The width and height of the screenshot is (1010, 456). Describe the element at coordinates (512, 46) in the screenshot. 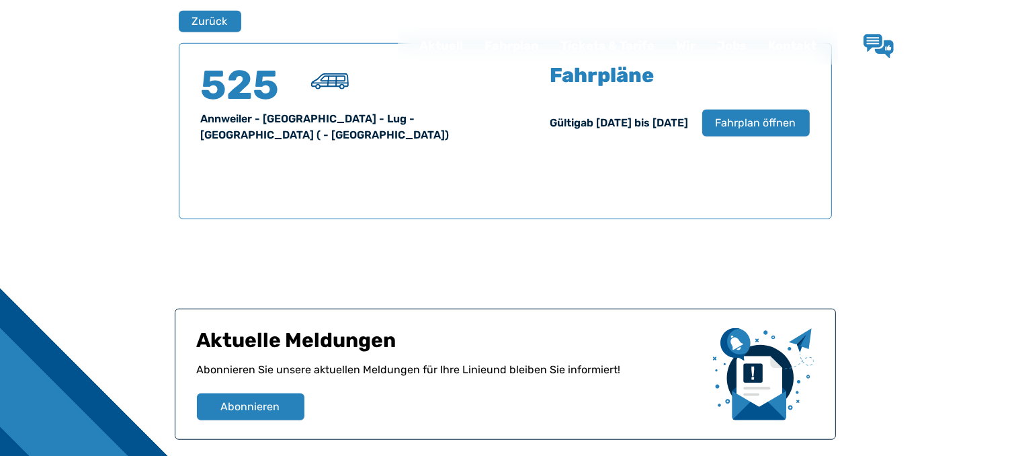

I see `div: Fahrplan` at that location.